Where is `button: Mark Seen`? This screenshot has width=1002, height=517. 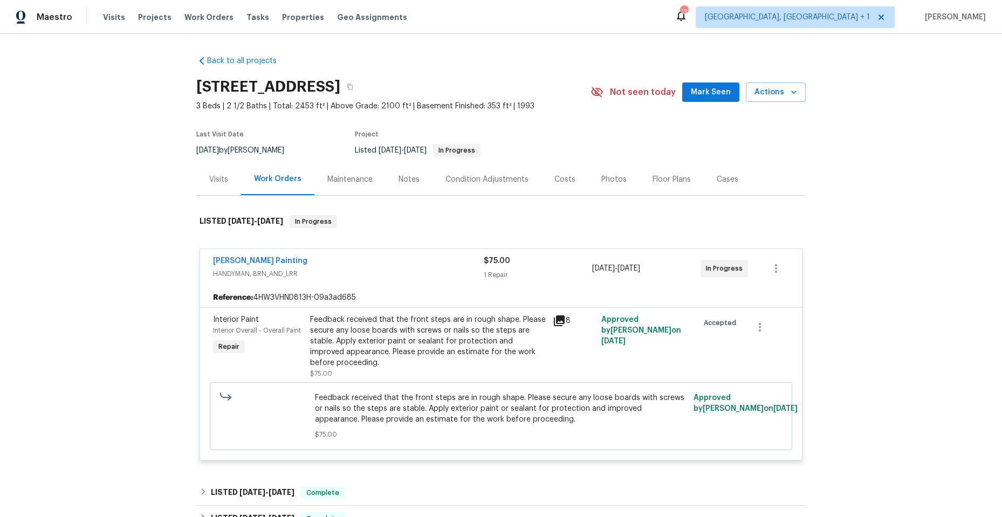 button: Mark Seen is located at coordinates (711, 92).